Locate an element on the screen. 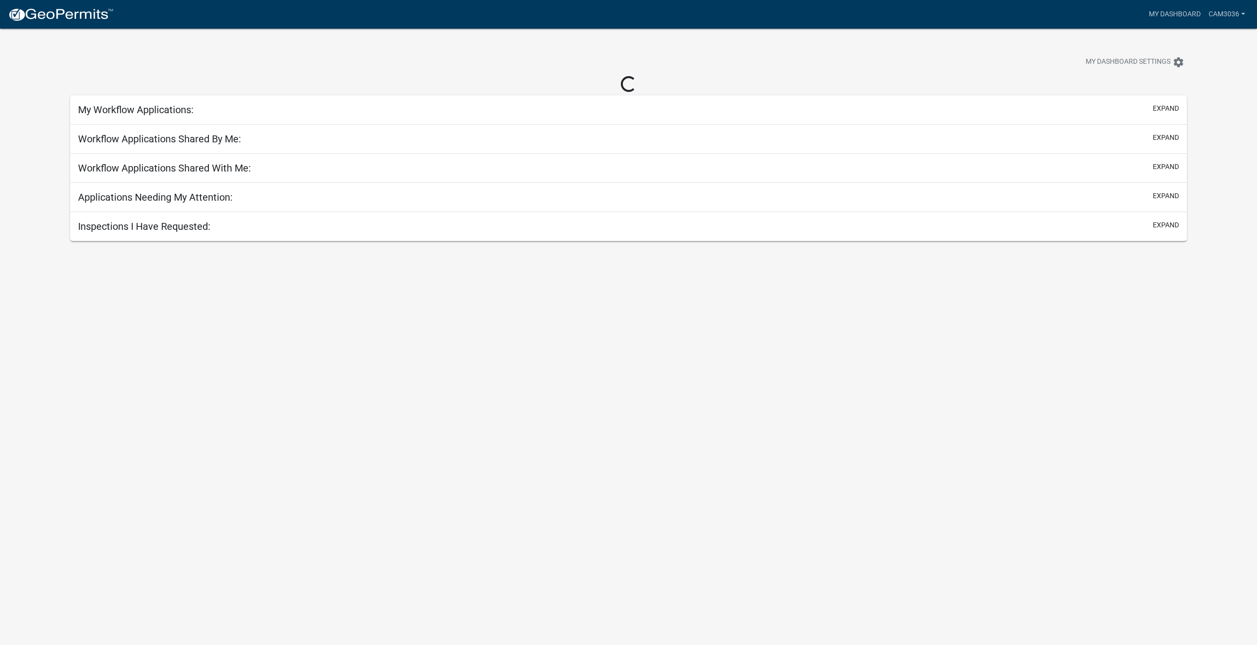 This screenshot has height=645, width=1257. h5: Applications Needing My Attention: is located at coordinates (155, 197).